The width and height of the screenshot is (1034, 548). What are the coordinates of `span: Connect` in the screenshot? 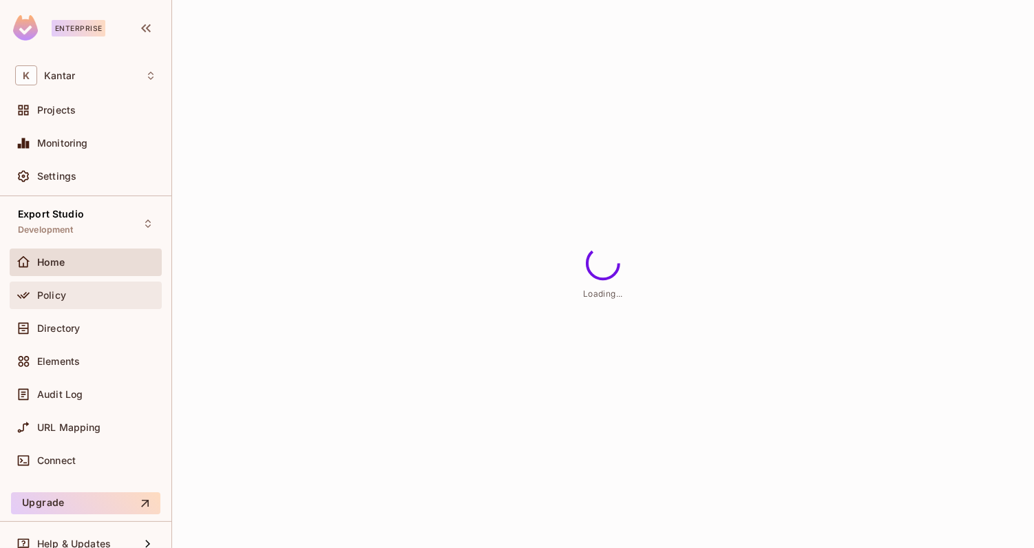 It's located at (56, 461).